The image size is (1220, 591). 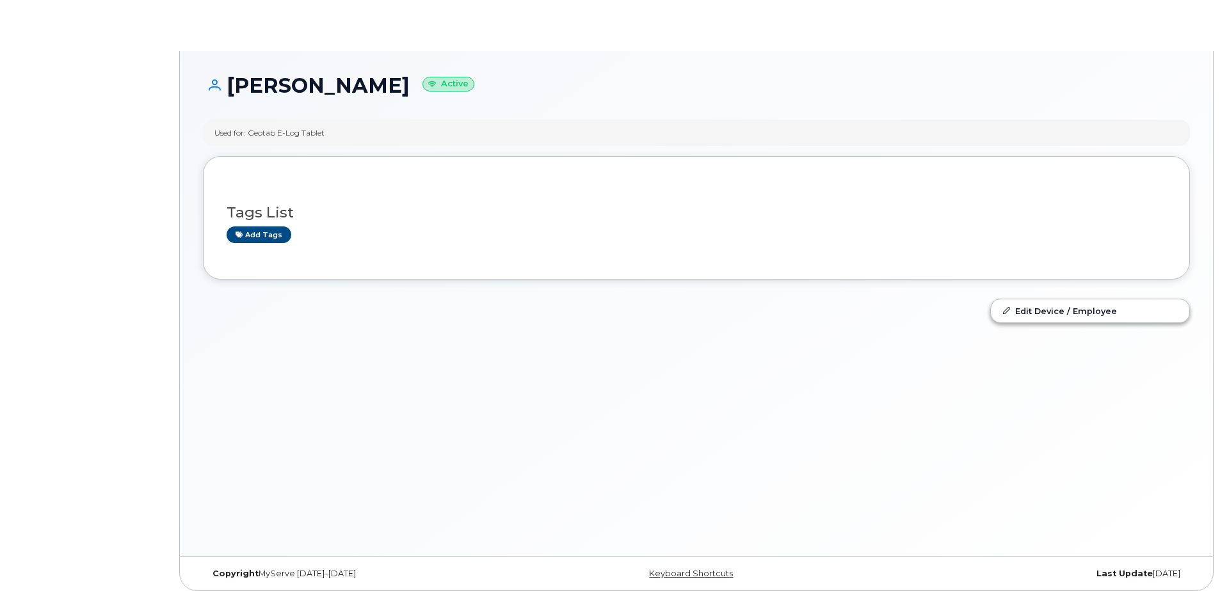 I want to click on strong: Copyright, so click(x=235, y=573).